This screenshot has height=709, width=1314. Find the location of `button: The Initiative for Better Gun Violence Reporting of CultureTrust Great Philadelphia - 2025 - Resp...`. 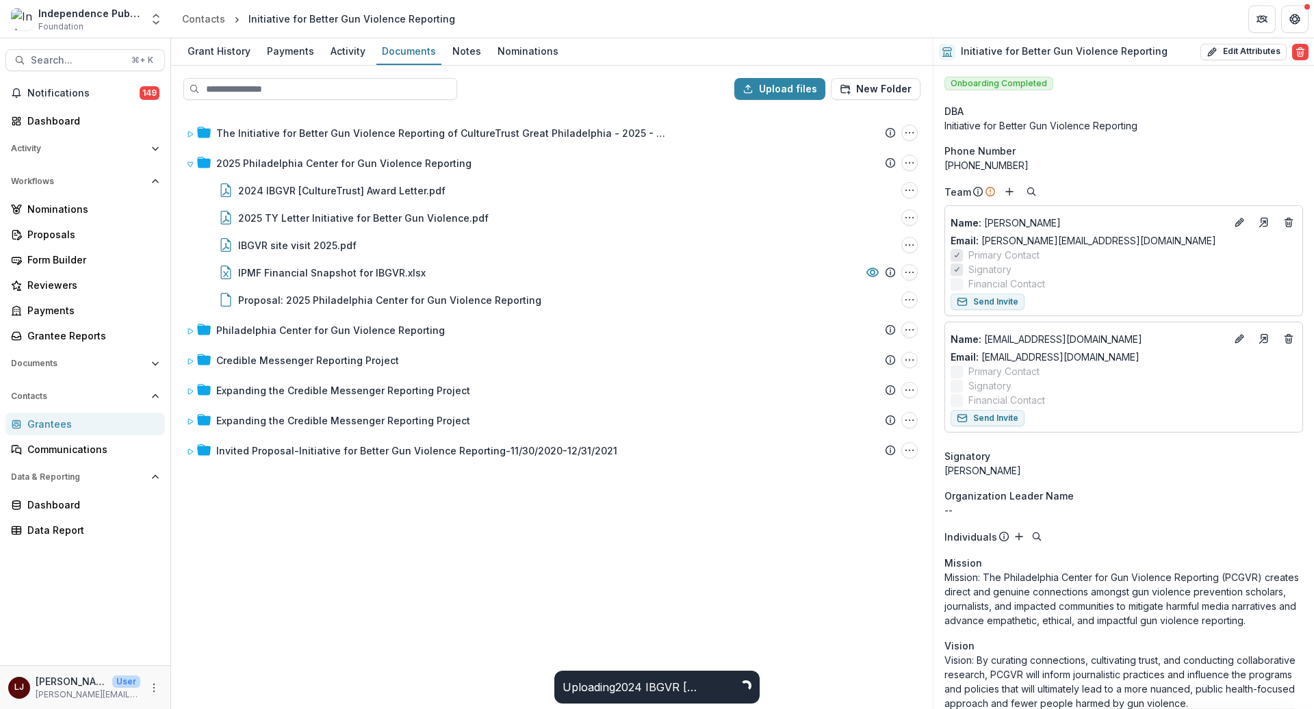

button: The Initiative for Better Gun Violence Reporting of CultureTrust Great Philadelphia - 2025 - Resp... is located at coordinates (909, 133).